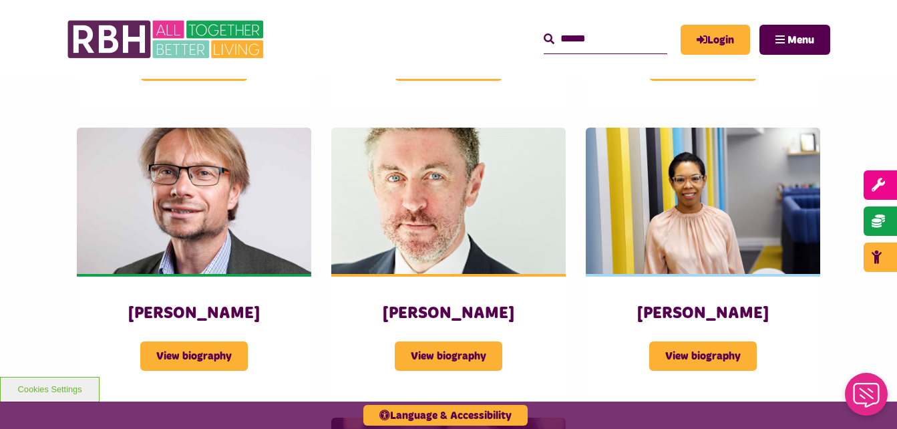 The image size is (897, 429). Describe the element at coordinates (448, 200) in the screenshot. I see `img: Tim Weightman` at that location.